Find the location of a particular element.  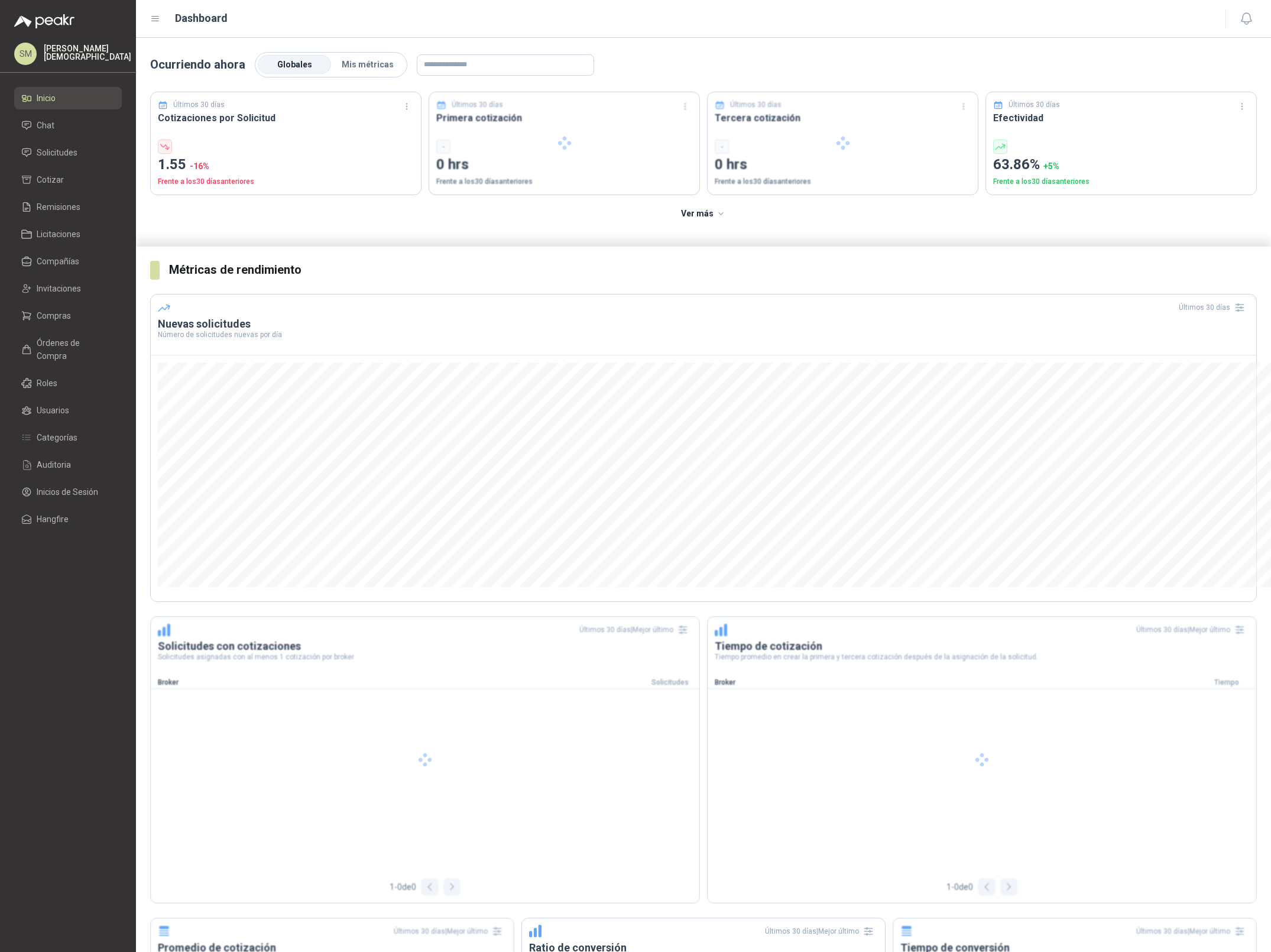

div: Últimos 30 días is located at coordinates (1214, 307).